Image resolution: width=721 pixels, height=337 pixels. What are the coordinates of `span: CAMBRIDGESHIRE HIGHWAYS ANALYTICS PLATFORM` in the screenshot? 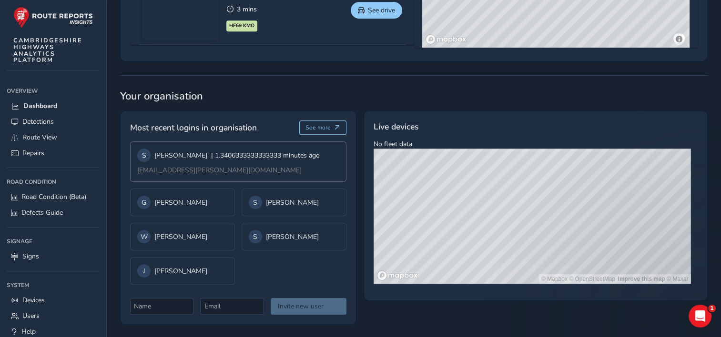 It's located at (48, 50).